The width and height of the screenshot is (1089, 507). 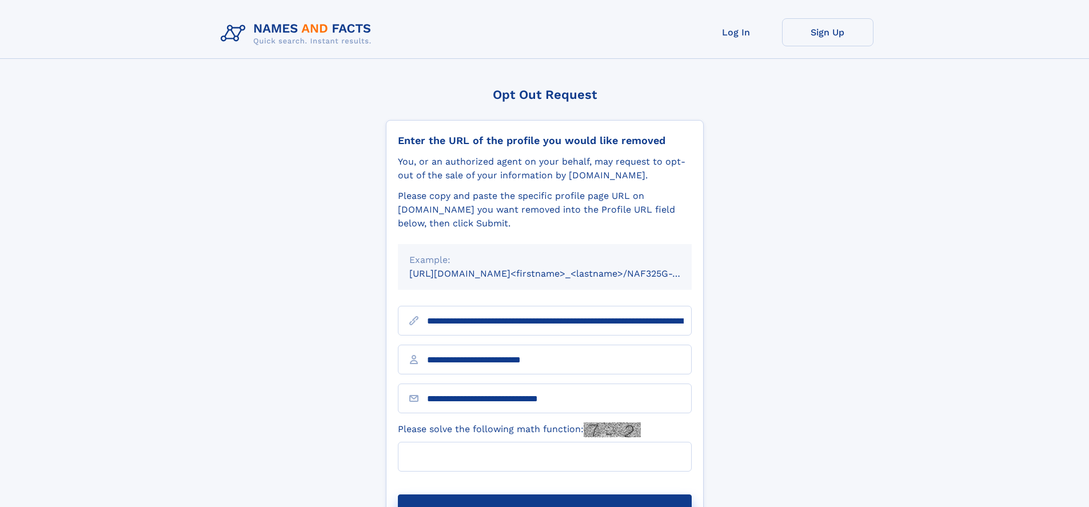 What do you see at coordinates (545, 141) in the screenshot?
I see `div: Enter the URL of the profile you would like removed` at bounding box center [545, 141].